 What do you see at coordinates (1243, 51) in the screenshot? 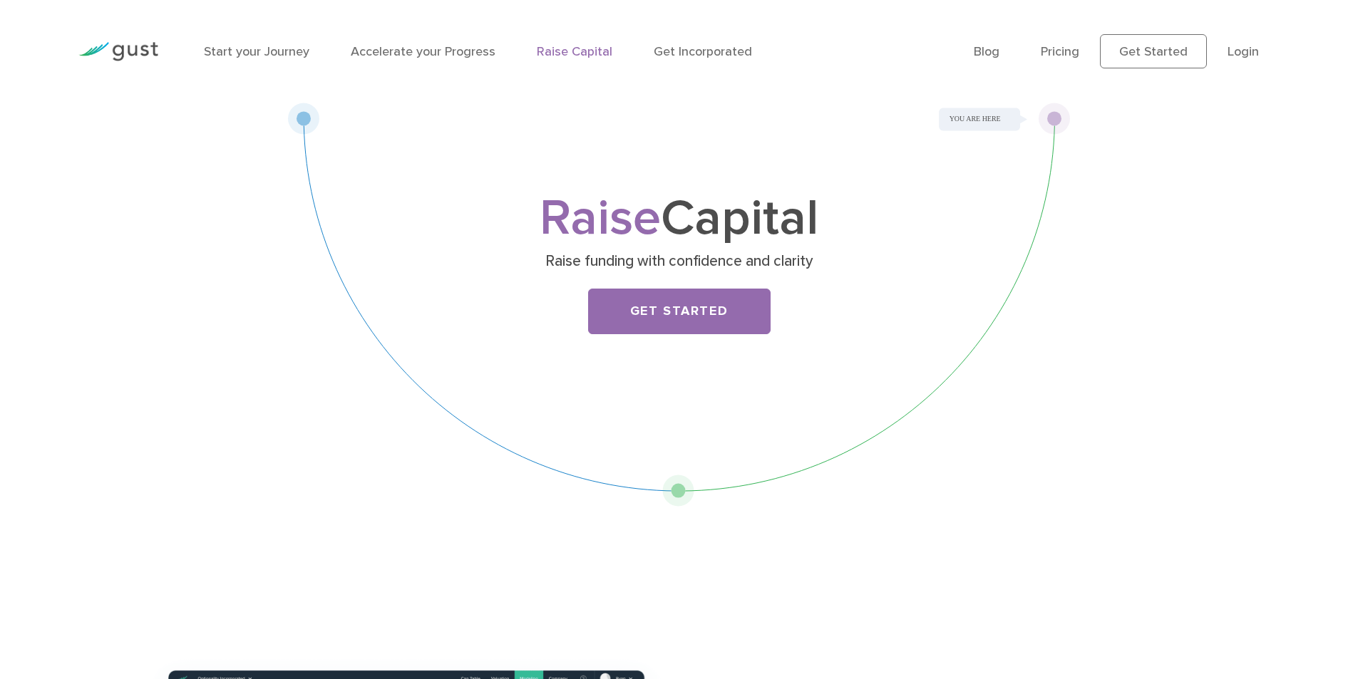
I see `a: Login` at bounding box center [1243, 51].